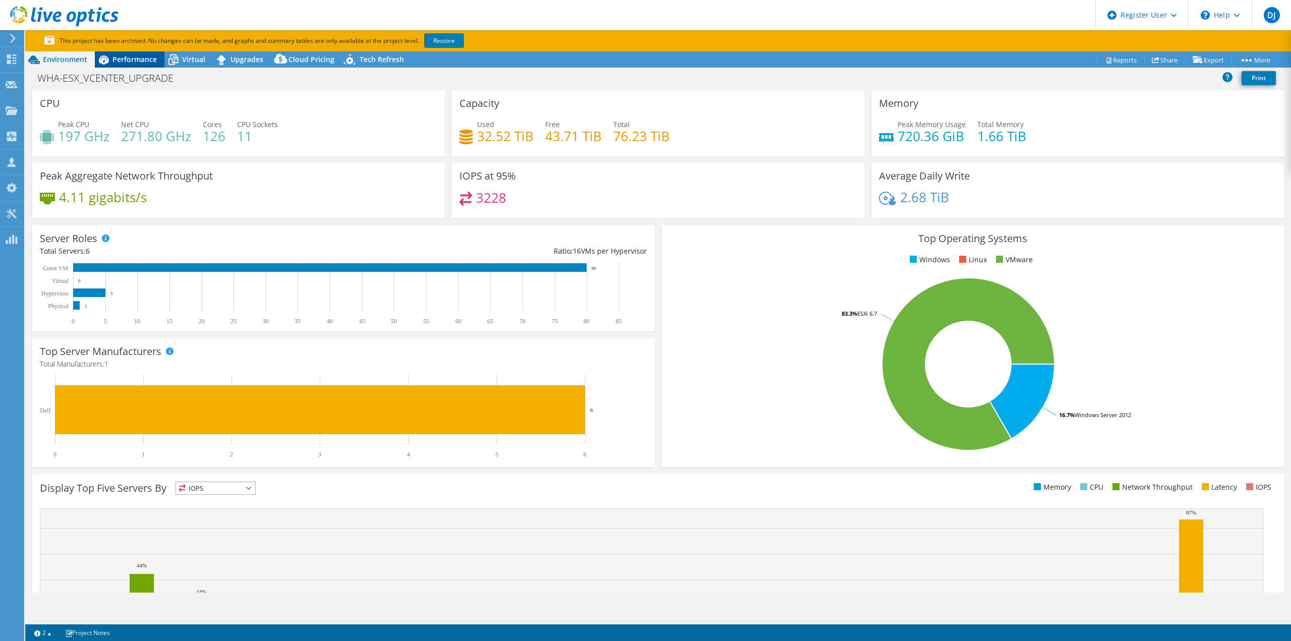 The height and width of the screenshot is (641, 1291). I want to click on a: Share, so click(1165, 59).